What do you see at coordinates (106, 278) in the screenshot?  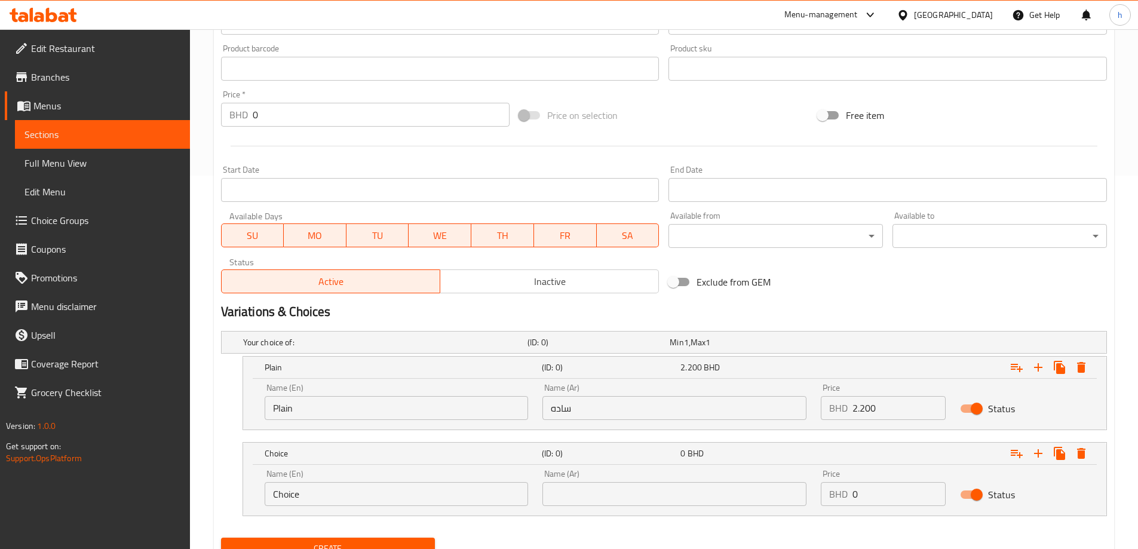 I see `span: Promotions` at bounding box center [106, 278].